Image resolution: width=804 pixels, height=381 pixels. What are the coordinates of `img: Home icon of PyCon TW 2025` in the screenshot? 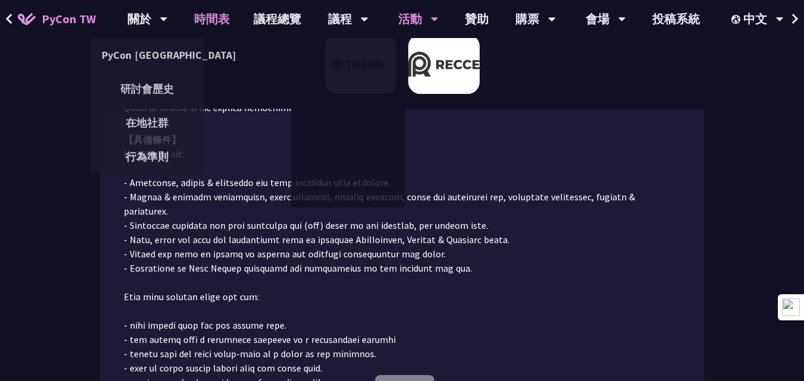 It's located at (27, 19).